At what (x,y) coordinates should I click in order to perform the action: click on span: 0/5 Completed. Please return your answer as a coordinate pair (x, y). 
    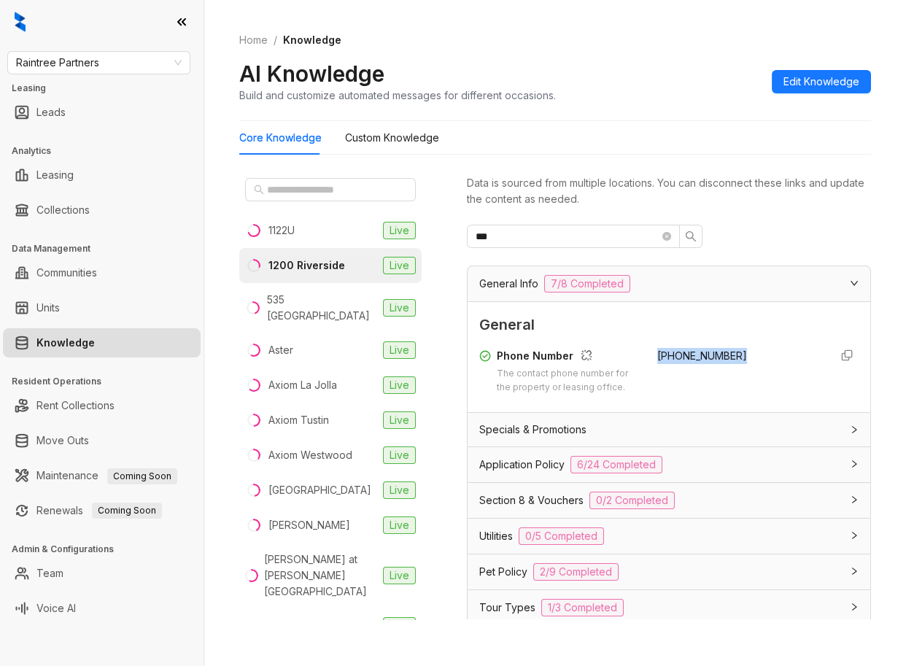
    Looking at the image, I should click on (561, 536).